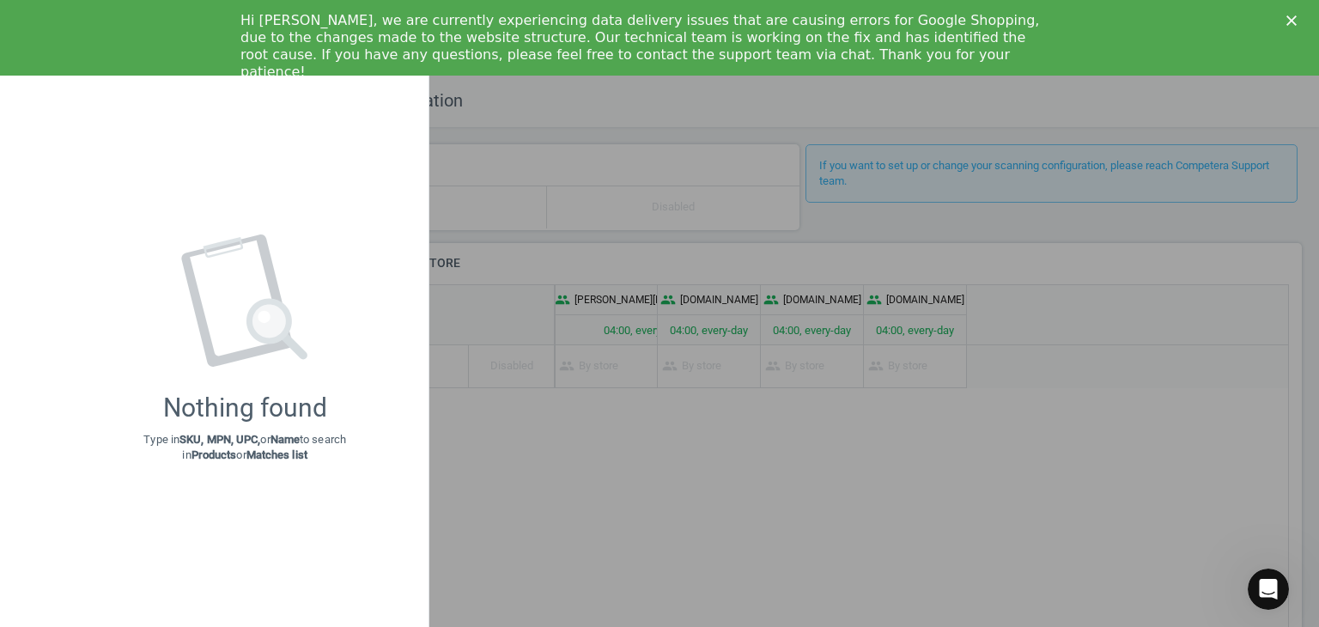 Image resolution: width=1319 pixels, height=627 pixels. I want to click on strong: Matches list, so click(277, 454).